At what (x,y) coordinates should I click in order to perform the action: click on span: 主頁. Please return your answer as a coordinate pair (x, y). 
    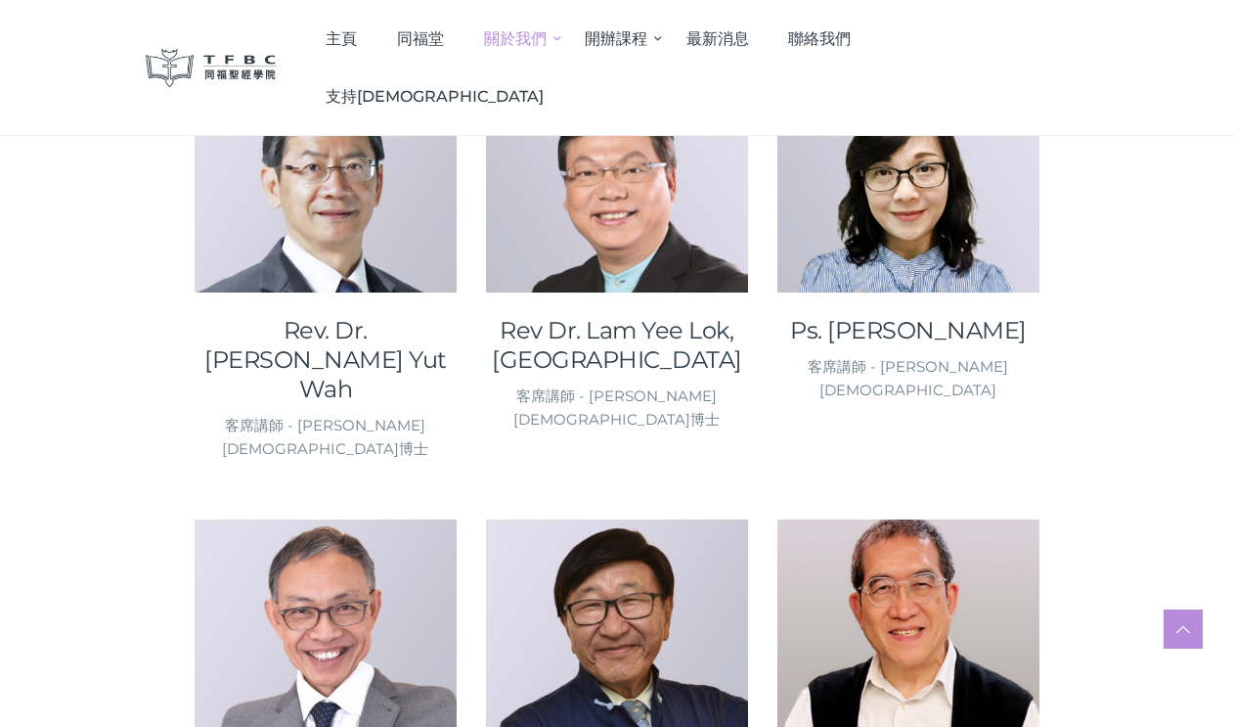
    Looking at the image, I should click on (341, 38).